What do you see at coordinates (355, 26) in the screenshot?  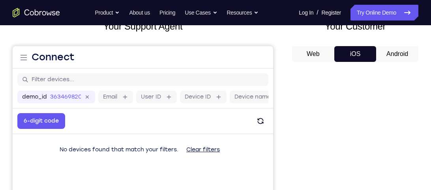 I see `h2: Your Customer` at bounding box center [355, 26].